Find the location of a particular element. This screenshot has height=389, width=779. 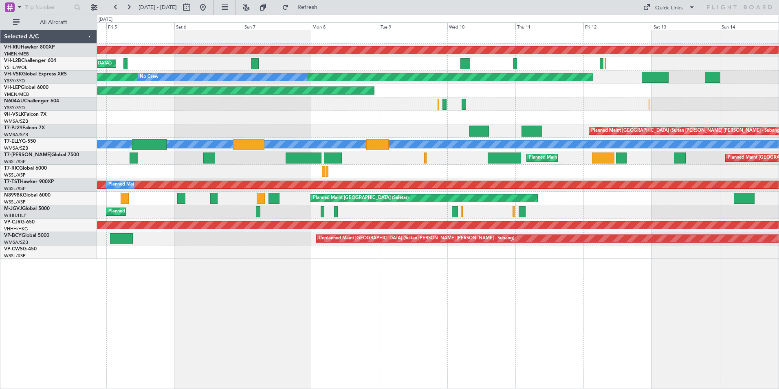

span: VH-RIU is located at coordinates (12, 47).